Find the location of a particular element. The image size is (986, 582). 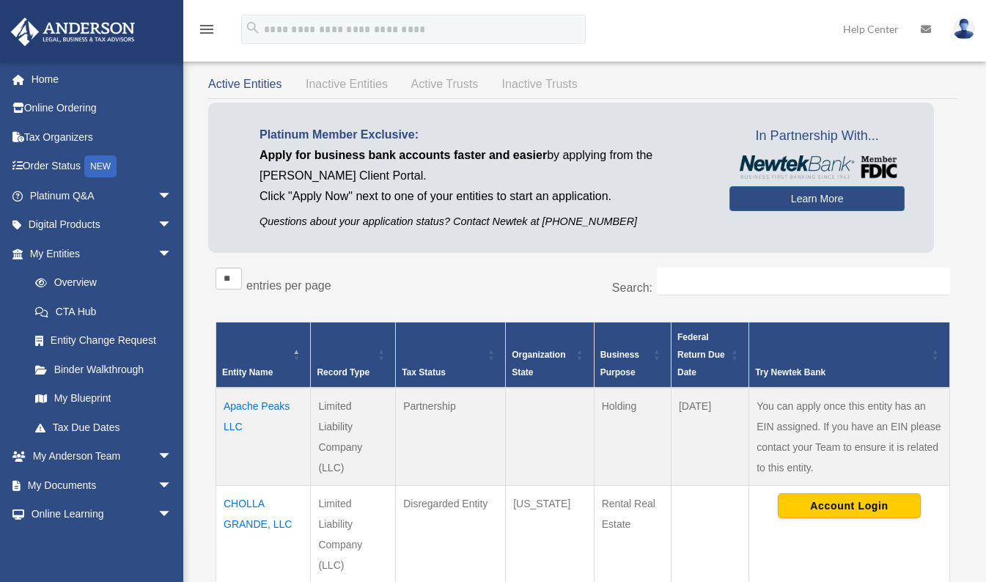

td: Limited Liability Company (LLC) is located at coordinates (353, 437).